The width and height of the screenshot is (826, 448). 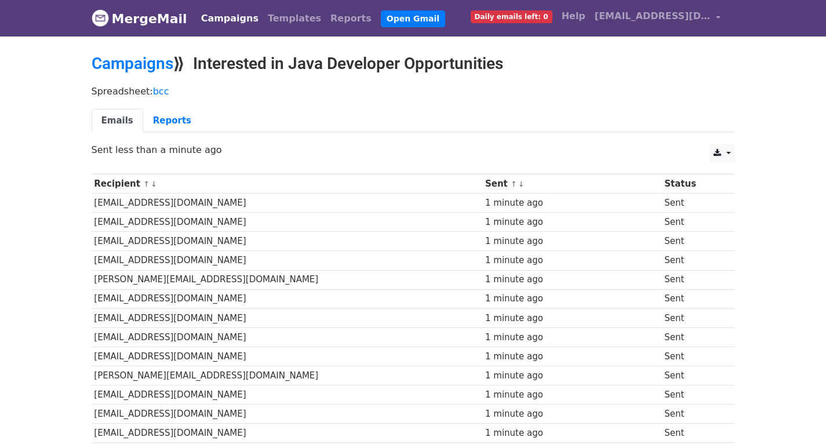 What do you see at coordinates (573, 16) in the screenshot?
I see `a: Help` at bounding box center [573, 16].